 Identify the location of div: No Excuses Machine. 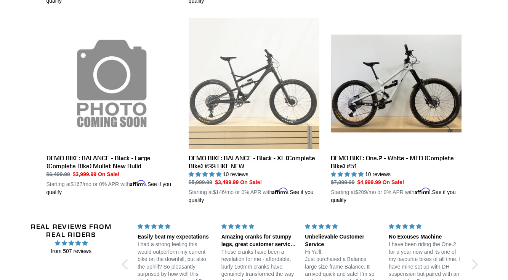
(426, 237).